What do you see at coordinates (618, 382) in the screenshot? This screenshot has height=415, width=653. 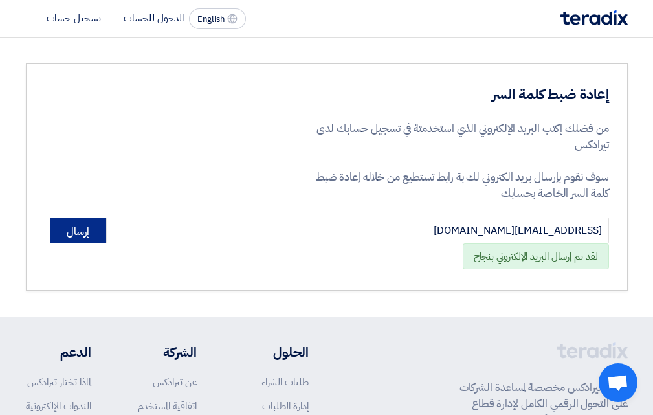 I see `div: Open chat` at bounding box center [618, 382].